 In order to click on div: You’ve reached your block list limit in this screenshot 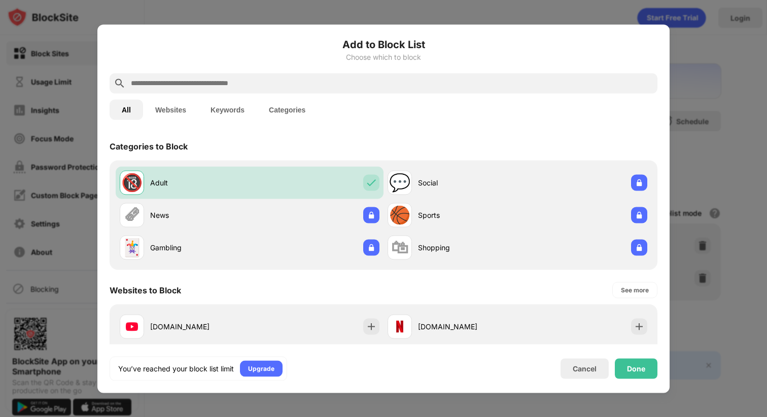, I will do `click(176, 369)`.